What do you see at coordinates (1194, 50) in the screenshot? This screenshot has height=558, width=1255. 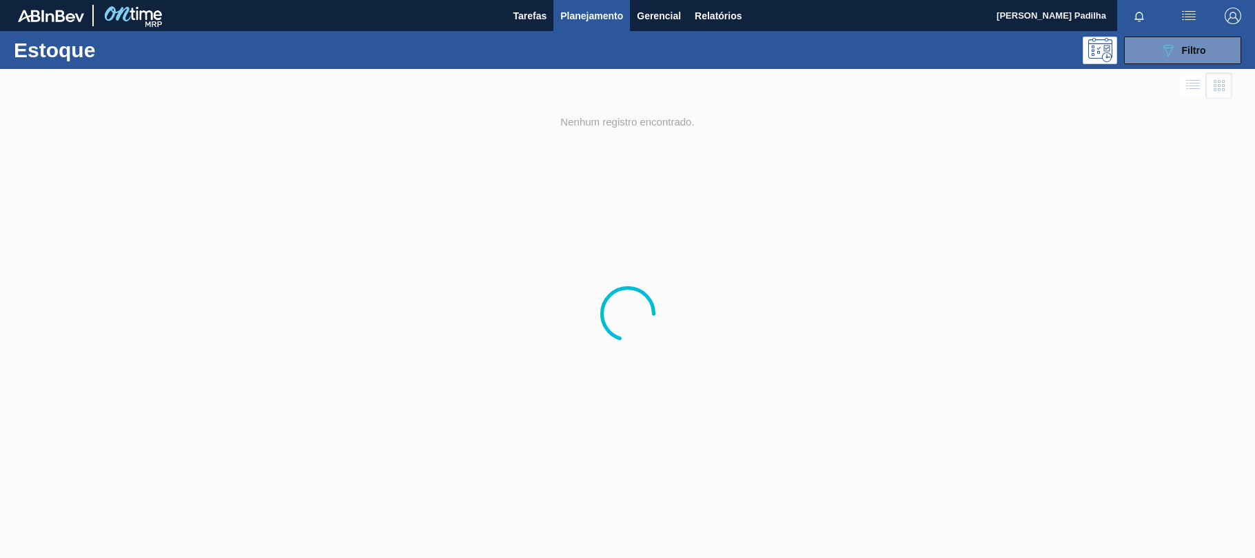 I see `span: Filtro` at bounding box center [1194, 50].